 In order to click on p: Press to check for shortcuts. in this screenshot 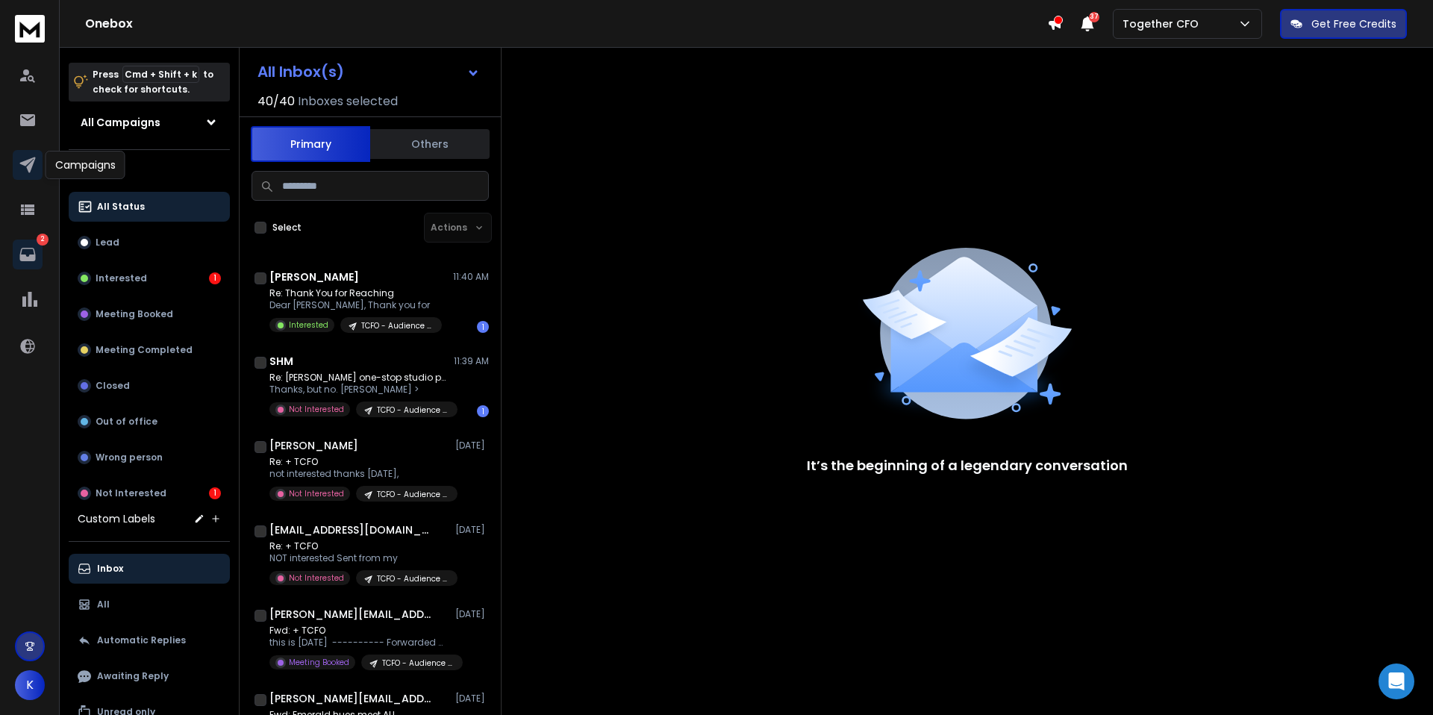, I will do `click(153, 82)`.